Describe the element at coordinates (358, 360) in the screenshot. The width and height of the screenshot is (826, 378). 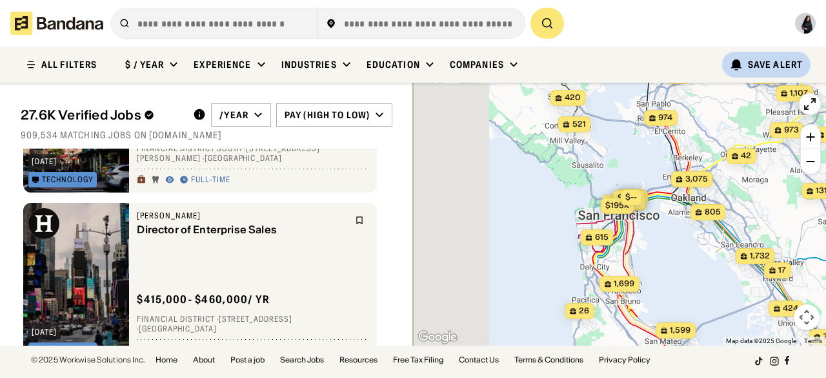
I see `a: Resources` at that location.